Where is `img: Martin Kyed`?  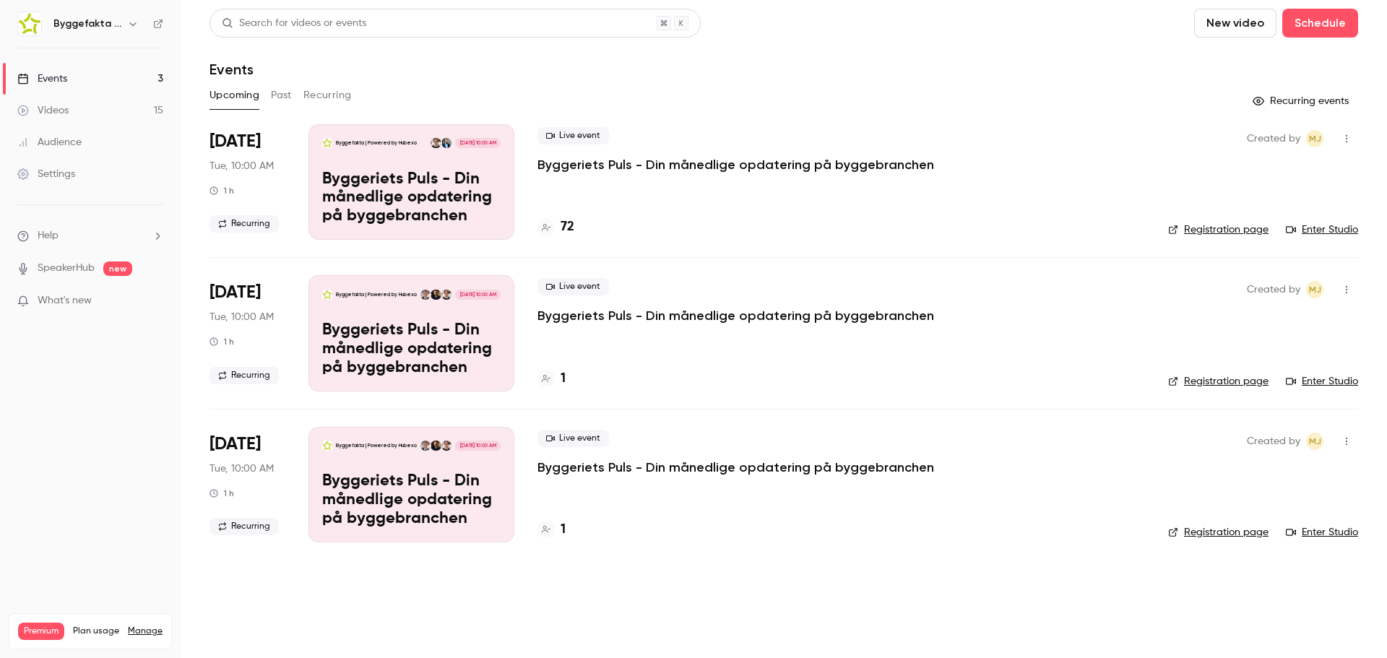
img: Martin Kyed is located at coordinates (446, 143).